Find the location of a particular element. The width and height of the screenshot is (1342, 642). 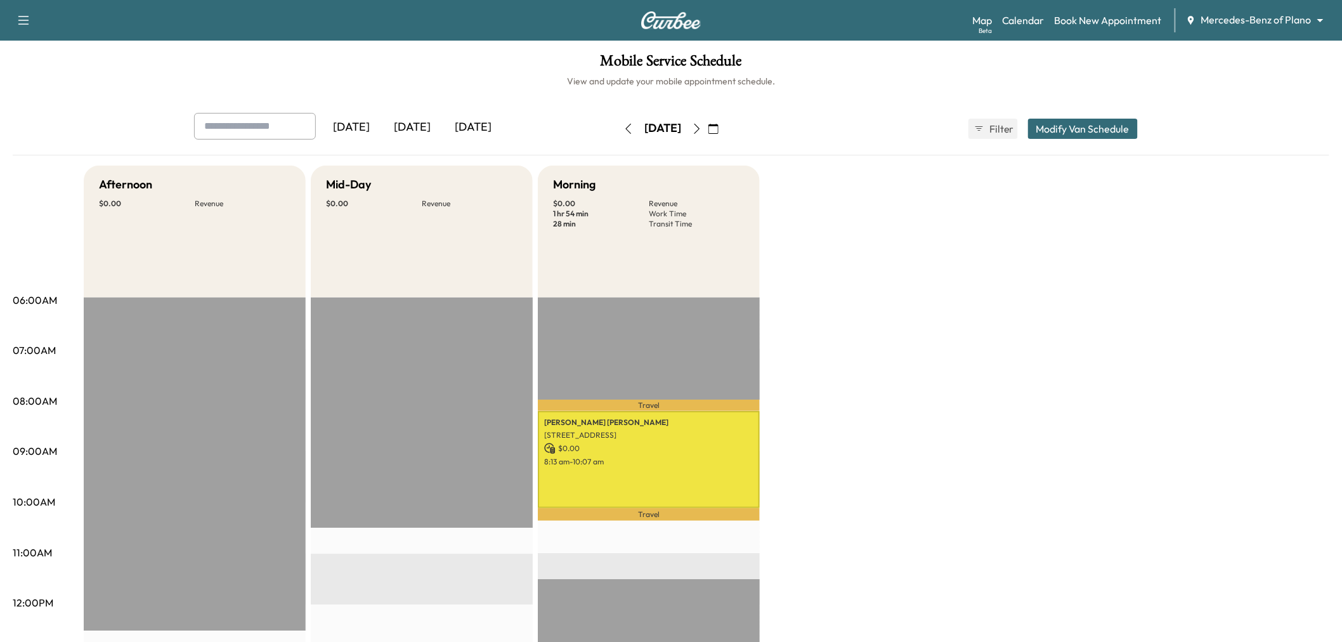

h1: Mobile Service Schedule is located at coordinates (671, 64).